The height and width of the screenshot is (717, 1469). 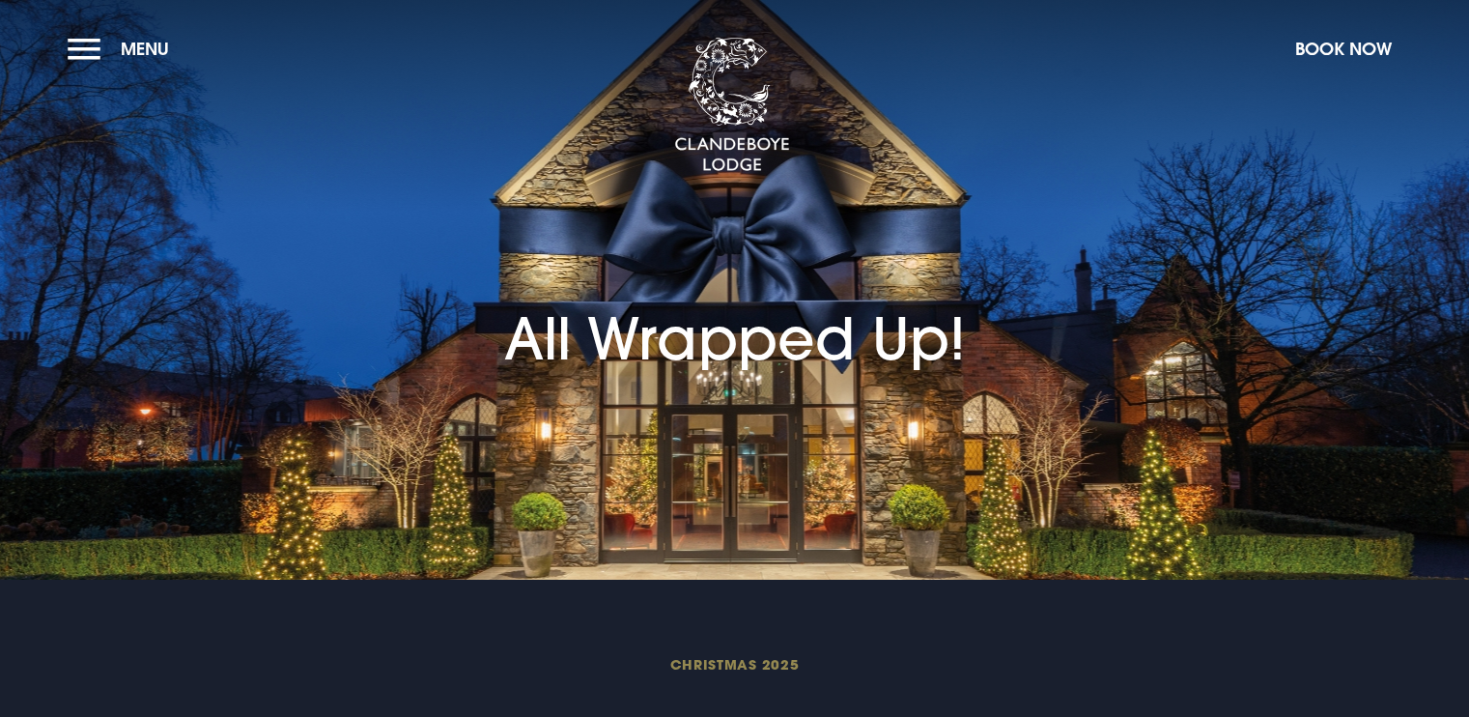 What do you see at coordinates (123, 48) in the screenshot?
I see `button: Menu` at bounding box center [123, 48].